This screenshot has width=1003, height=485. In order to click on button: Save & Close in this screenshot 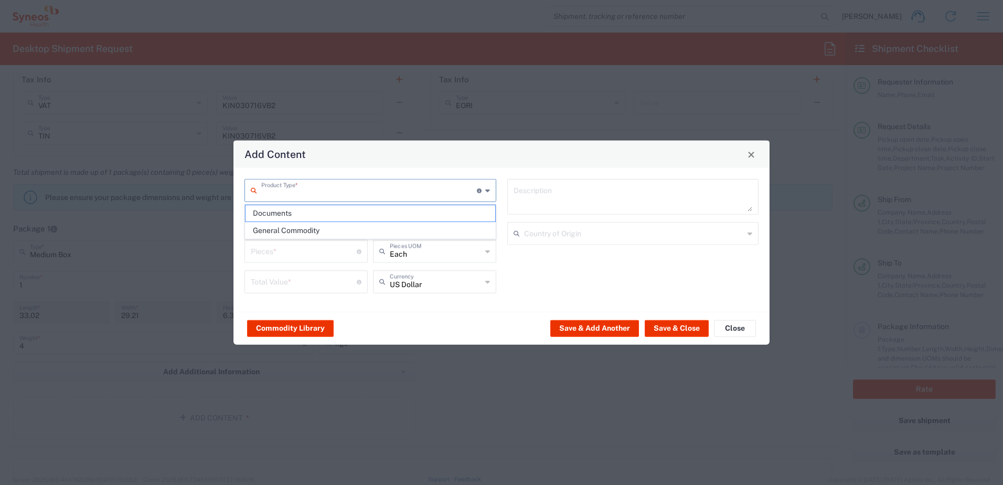, I will do `click(677, 328)`.